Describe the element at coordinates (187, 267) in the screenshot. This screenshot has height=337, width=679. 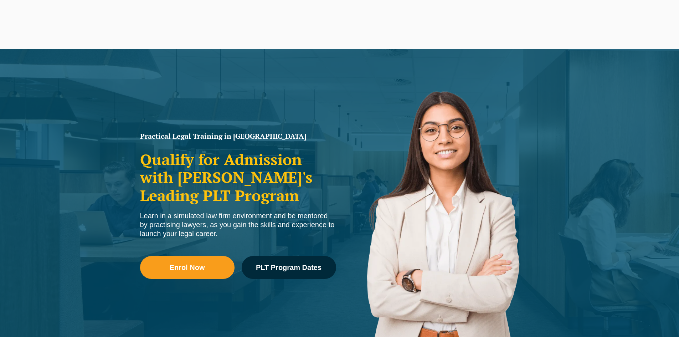
I see `a: Enrol Now` at that location.